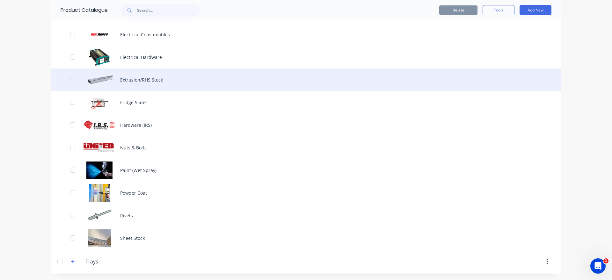  Describe the element at coordinates (499, 10) in the screenshot. I see `button: Tools` at that location.